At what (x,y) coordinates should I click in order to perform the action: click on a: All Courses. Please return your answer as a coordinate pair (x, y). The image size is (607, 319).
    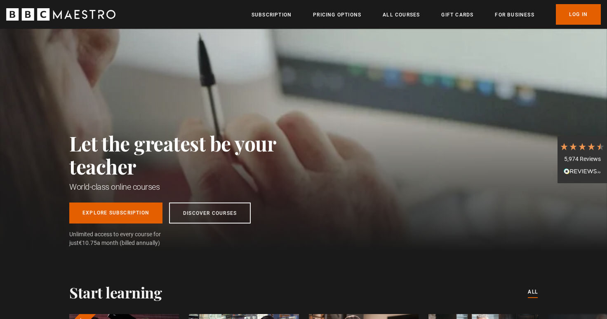
    Looking at the image, I should click on (401, 15).